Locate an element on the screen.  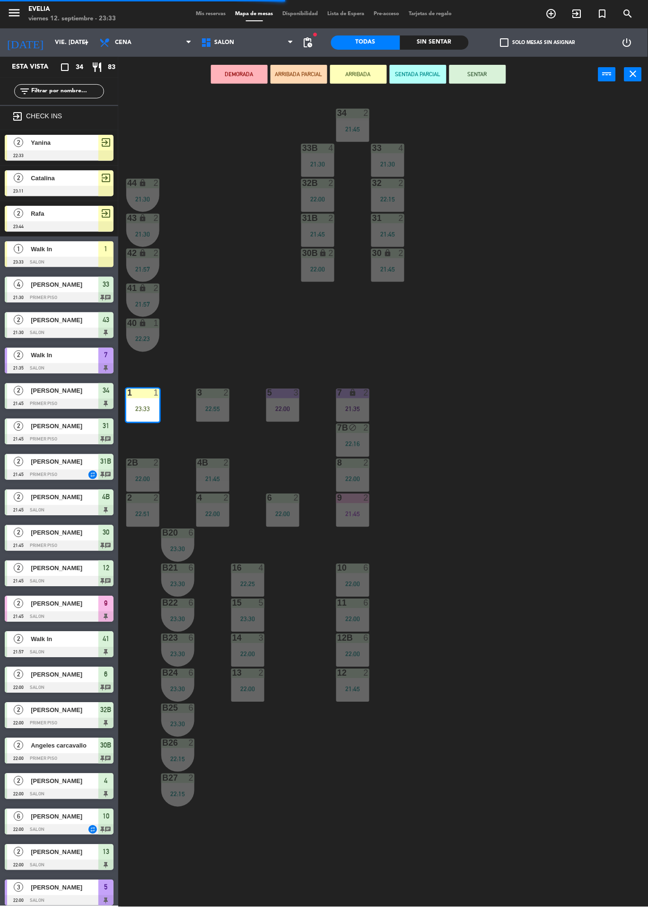
div: 7B is located at coordinates (337, 428).